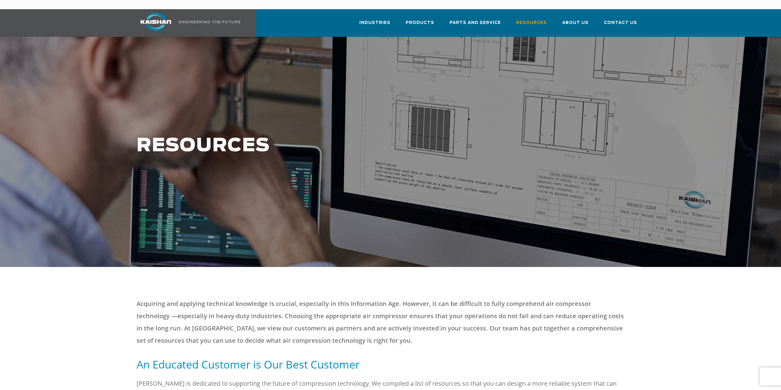  I want to click on a: Products, so click(420, 25).